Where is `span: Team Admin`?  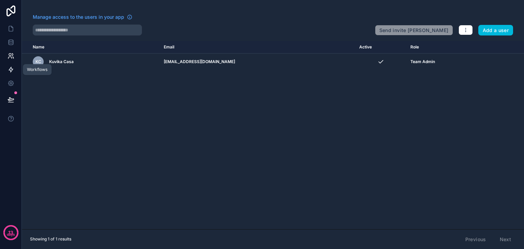
span: Team Admin is located at coordinates (423, 62).